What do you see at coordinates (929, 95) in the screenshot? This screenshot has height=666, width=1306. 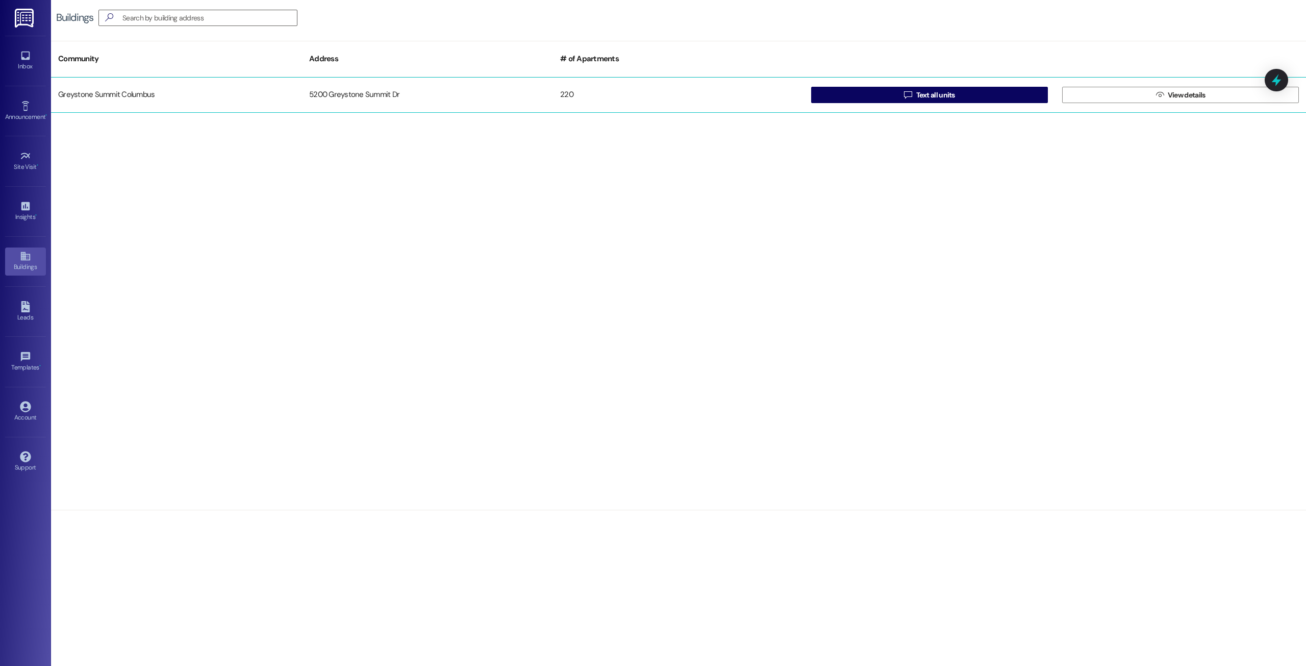 I see `button: Text all units` at bounding box center [929, 95].